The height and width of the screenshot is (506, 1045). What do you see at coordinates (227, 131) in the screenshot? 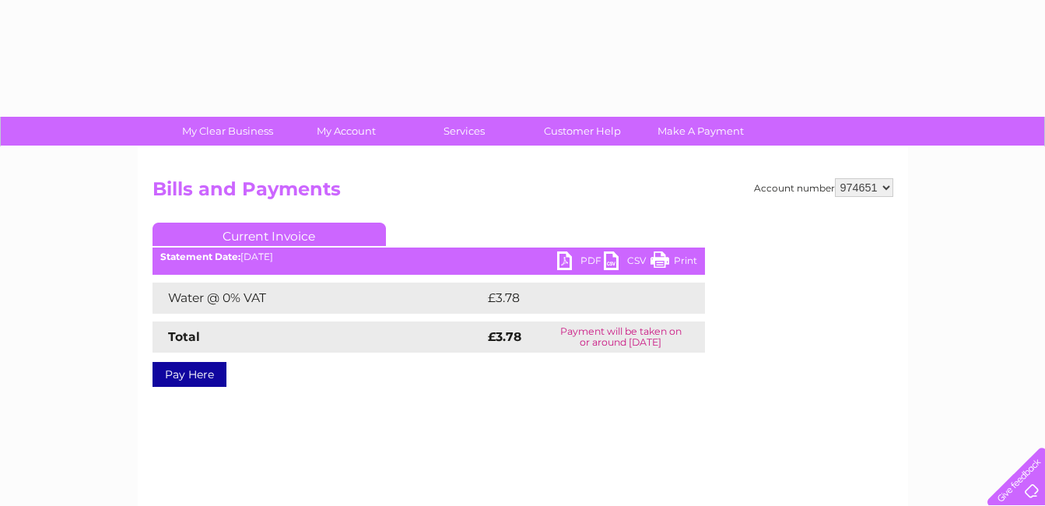
I see `a: My Clear Business` at bounding box center [227, 131].